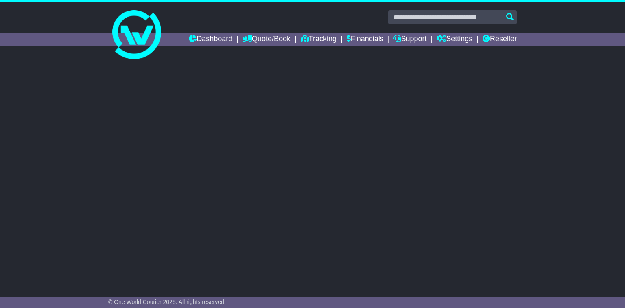 This screenshot has height=308, width=625. Describe the element at coordinates (500, 39) in the screenshot. I see `a: Reseller` at that location.